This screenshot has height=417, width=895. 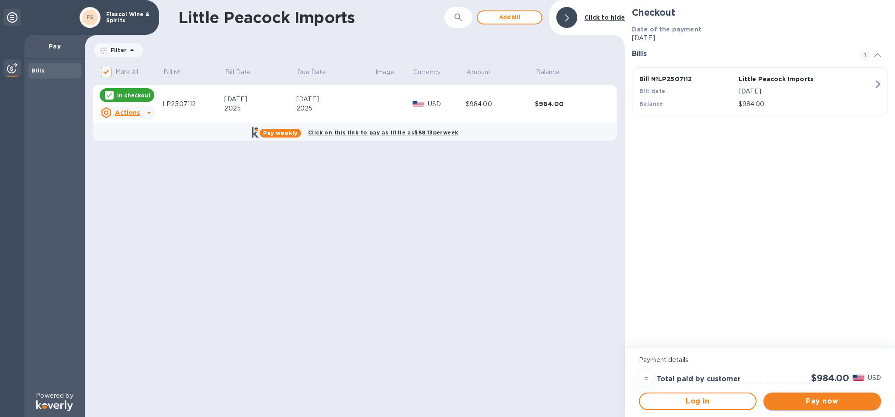 What do you see at coordinates (385, 72) in the screenshot?
I see `span: Image` at bounding box center [385, 72].